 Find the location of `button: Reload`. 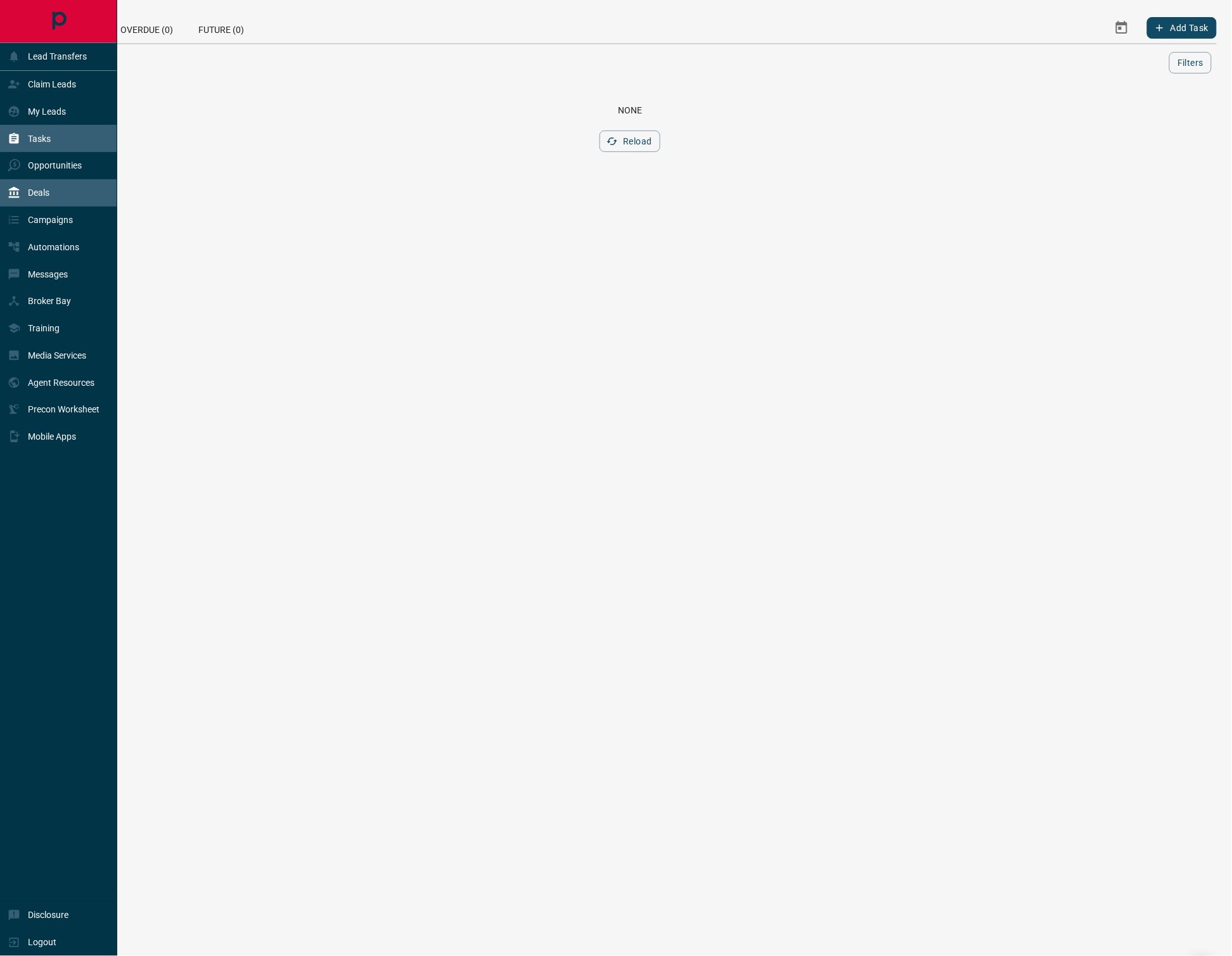

button: Reload is located at coordinates (629, 141).